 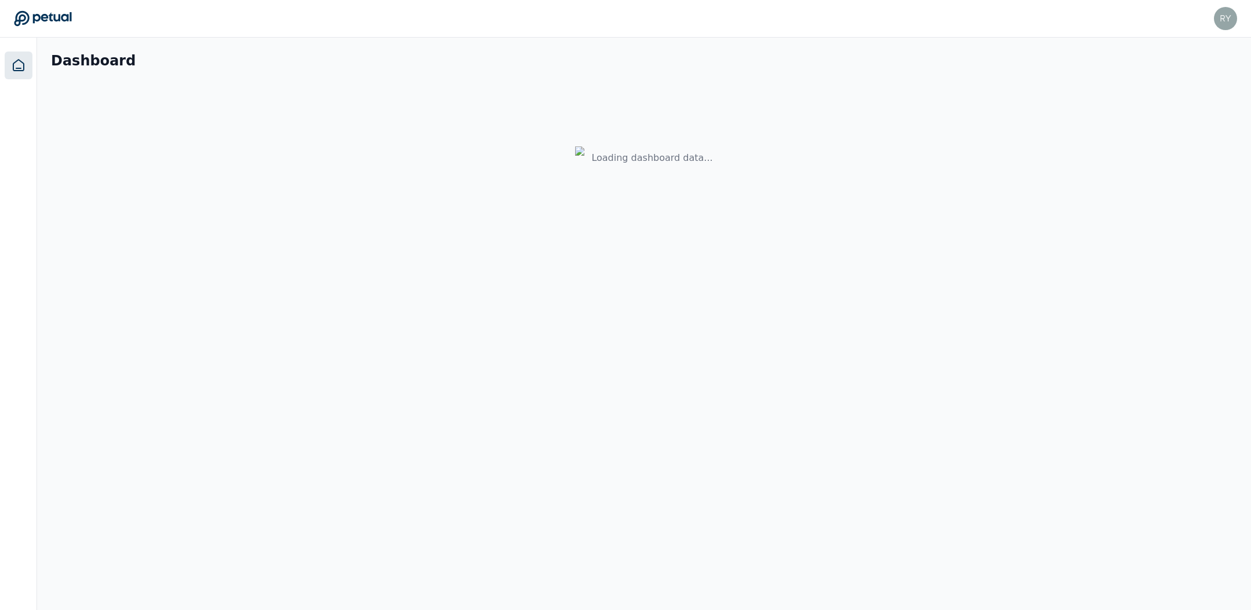 What do you see at coordinates (93, 61) in the screenshot?
I see `h1: Dashboard` at bounding box center [93, 61].